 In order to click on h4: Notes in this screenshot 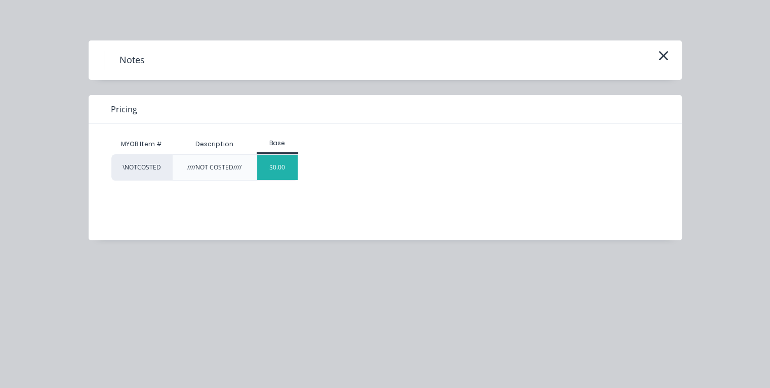, I will do `click(132, 60)`.